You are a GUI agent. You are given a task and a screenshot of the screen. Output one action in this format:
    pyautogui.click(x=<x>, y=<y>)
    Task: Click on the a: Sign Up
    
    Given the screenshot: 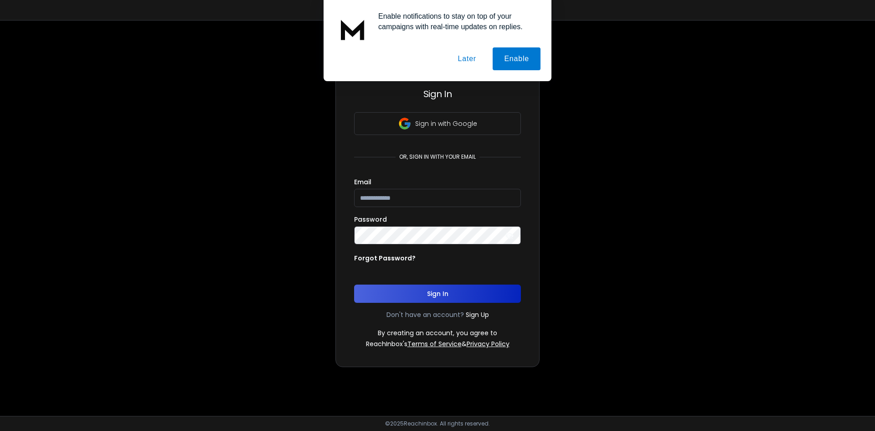 What is the action you would take?
    pyautogui.click(x=477, y=314)
    